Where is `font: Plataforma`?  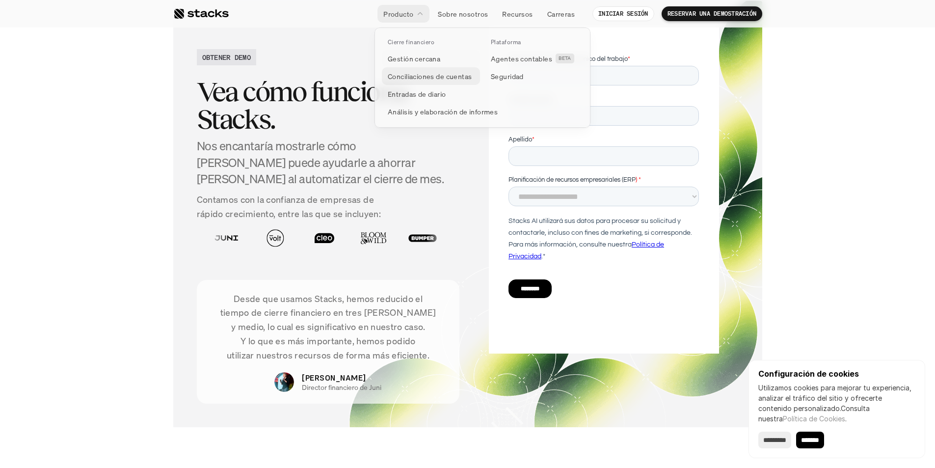 font: Plataforma is located at coordinates (506, 42).